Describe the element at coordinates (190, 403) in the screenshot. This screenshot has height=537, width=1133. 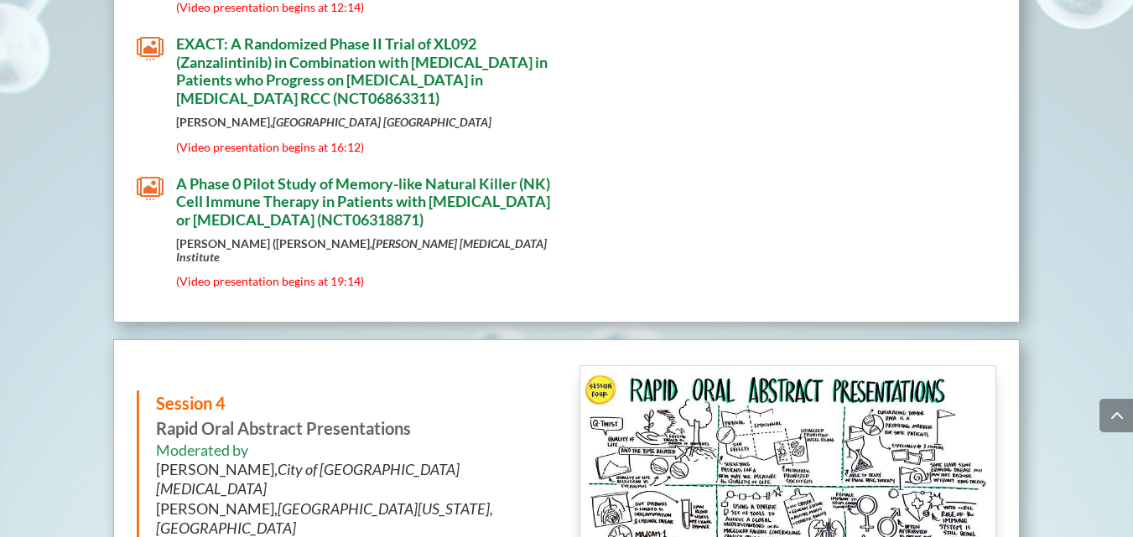
I see `span: Session 4` at that location.